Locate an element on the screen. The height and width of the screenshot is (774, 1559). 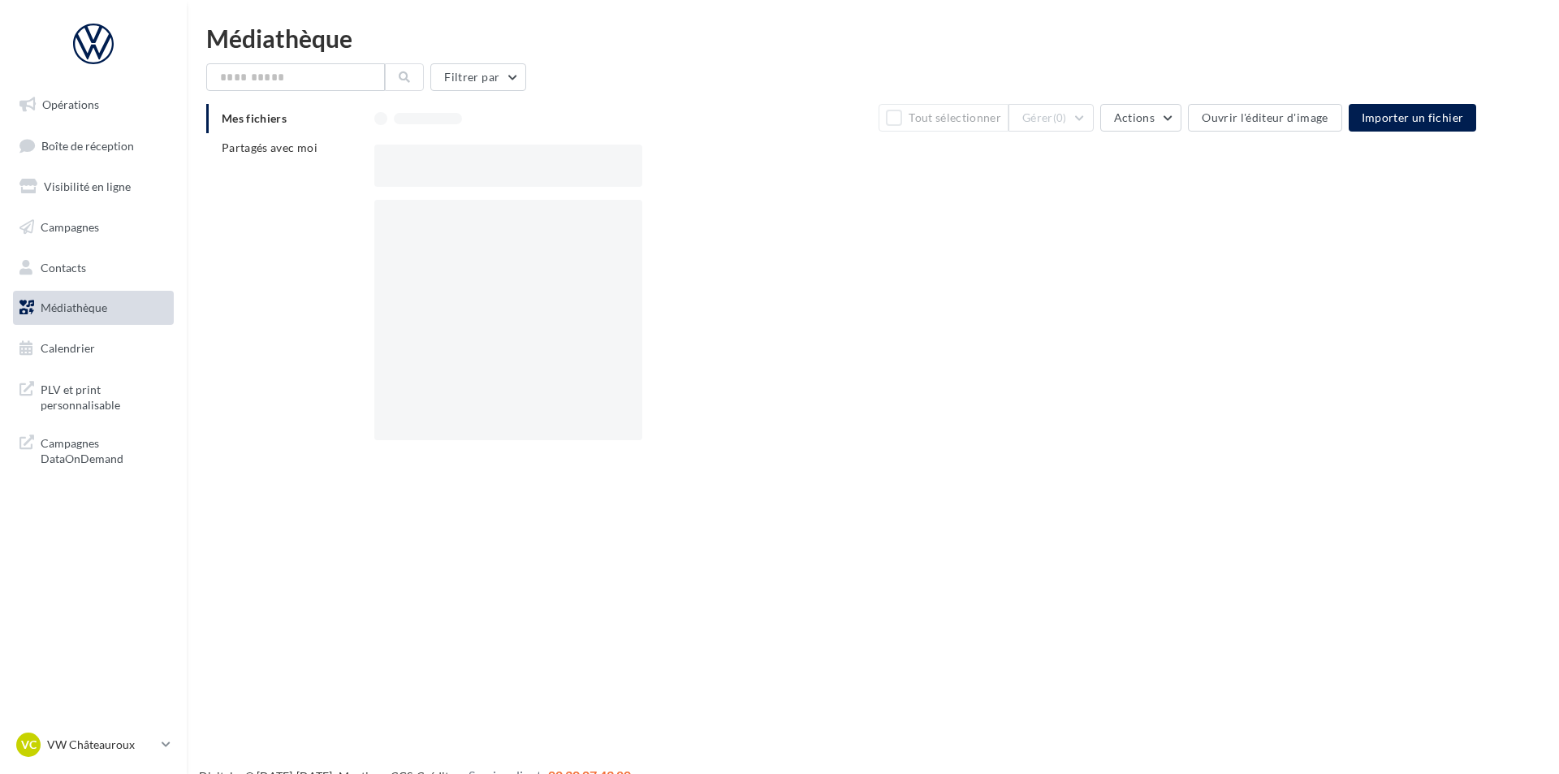
button: Tout sélectionner is located at coordinates (944, 118).